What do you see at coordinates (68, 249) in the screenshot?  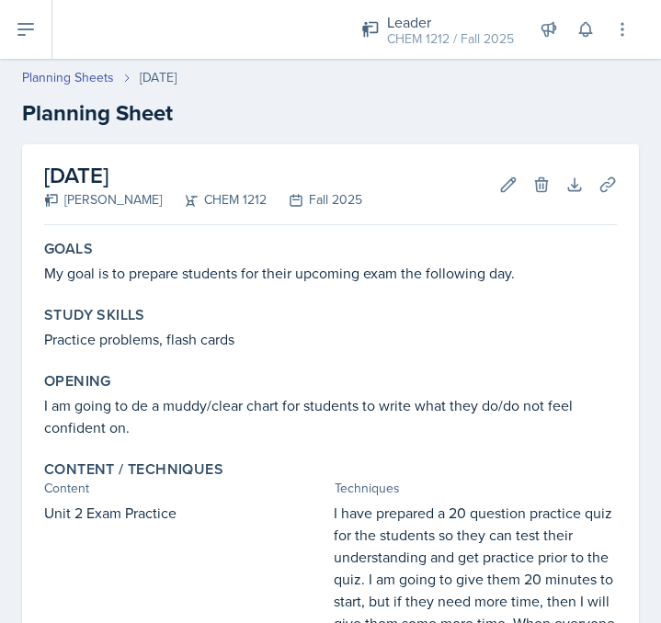 I see `label: Goals` at bounding box center [68, 249].